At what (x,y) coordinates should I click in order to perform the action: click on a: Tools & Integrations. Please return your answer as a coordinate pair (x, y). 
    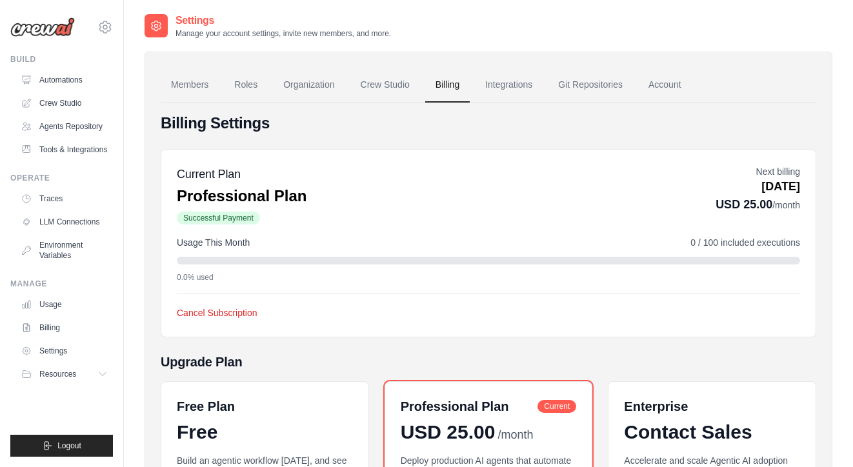
    Looking at the image, I should click on (64, 150).